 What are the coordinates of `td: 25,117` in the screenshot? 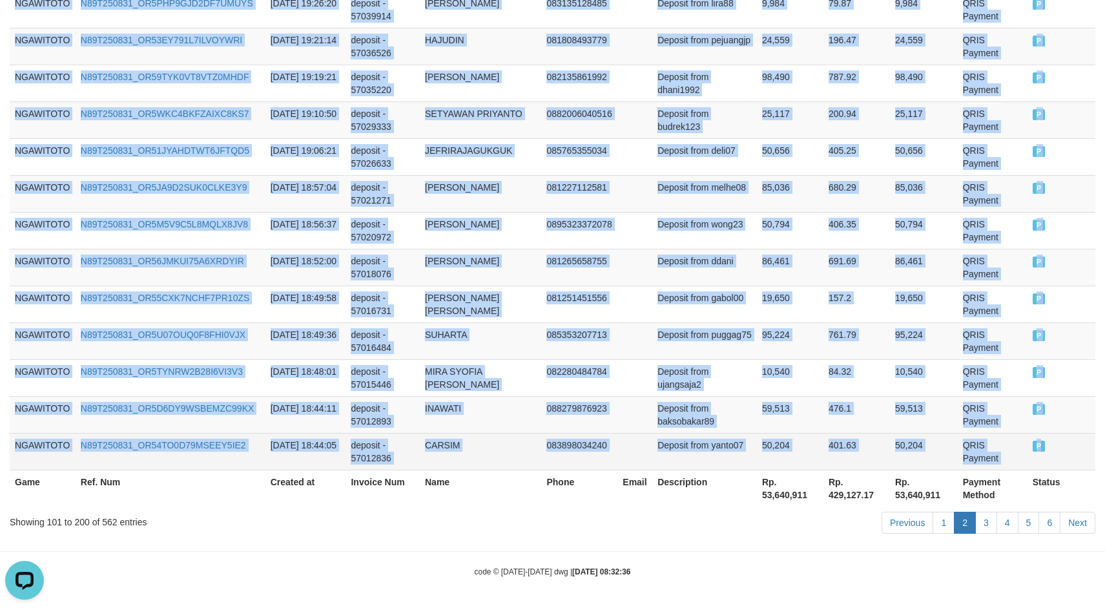 It's located at (790, 119).